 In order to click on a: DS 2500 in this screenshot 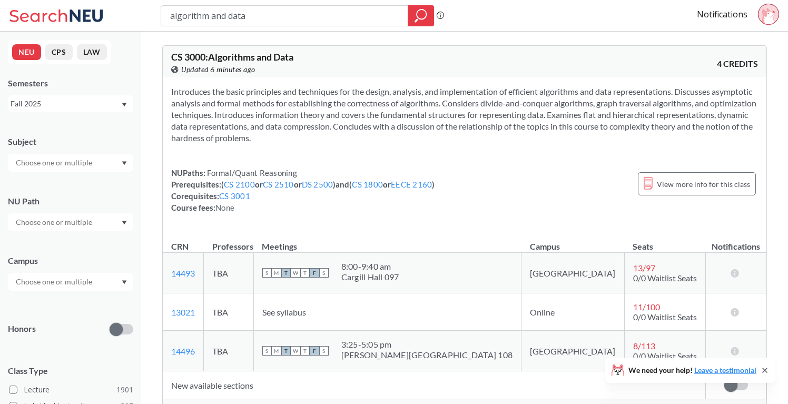, I will do `click(318, 184)`.